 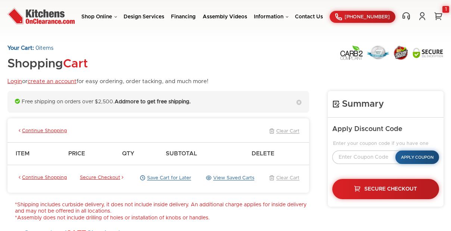 I want to click on a: 1, so click(x=439, y=16).